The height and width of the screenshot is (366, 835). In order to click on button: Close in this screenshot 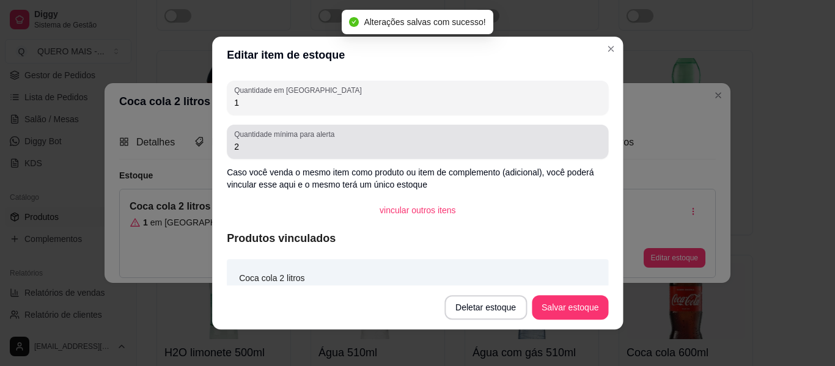, I will do `click(611, 49)`.